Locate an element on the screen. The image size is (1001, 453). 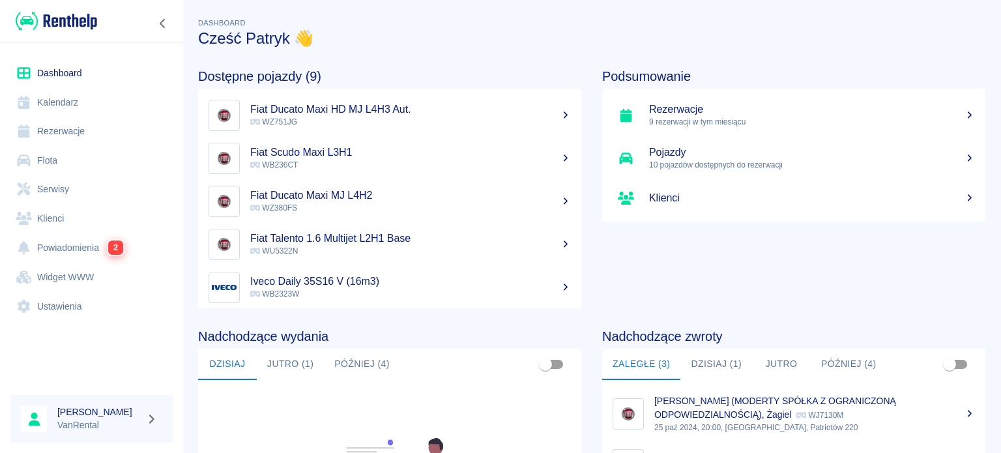
h4: Nadchodzące zwroty is located at coordinates (794, 336).